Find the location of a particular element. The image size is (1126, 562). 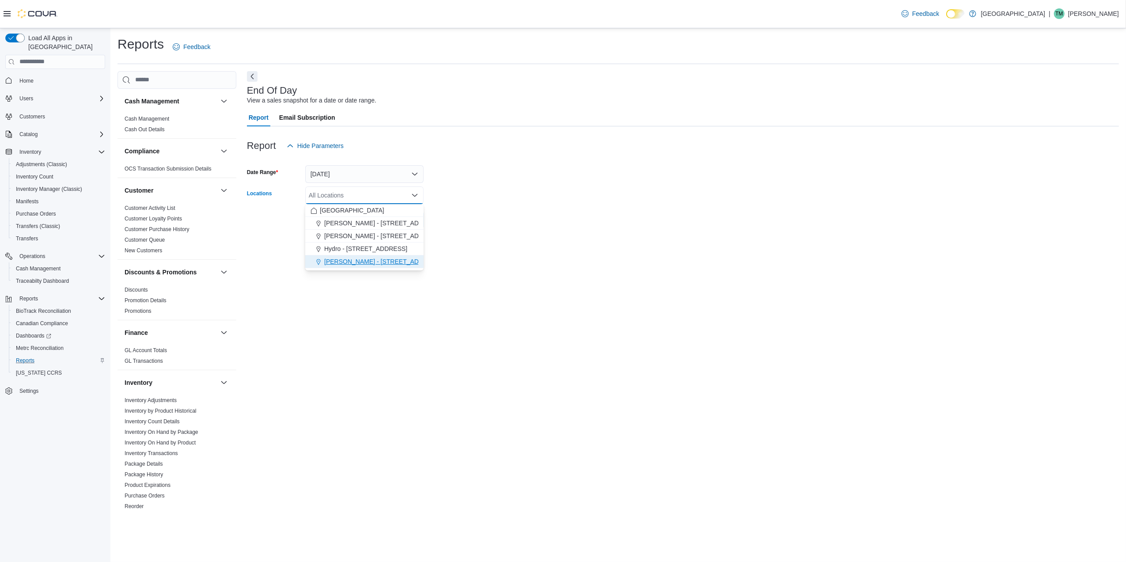

a: Customers is located at coordinates (32, 117).